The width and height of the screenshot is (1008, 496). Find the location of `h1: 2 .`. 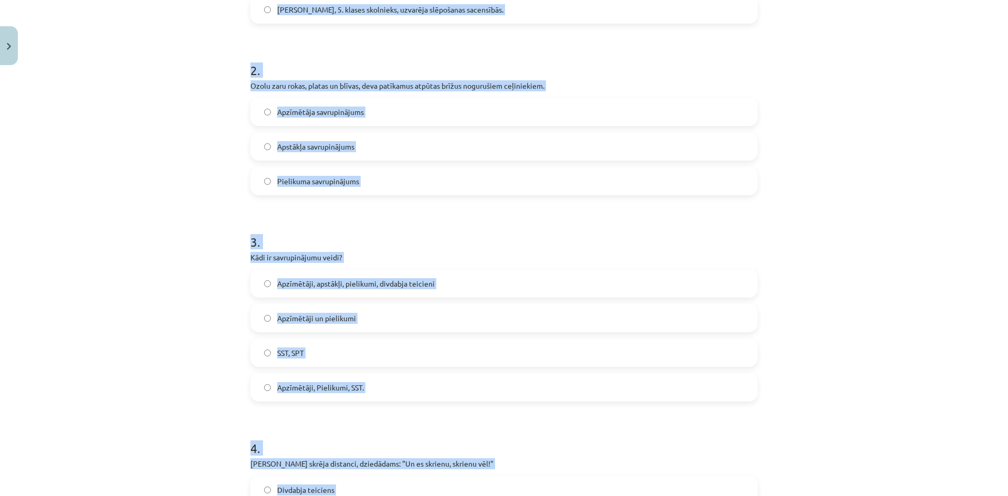

h1: 2 . is located at coordinates (504, 61).